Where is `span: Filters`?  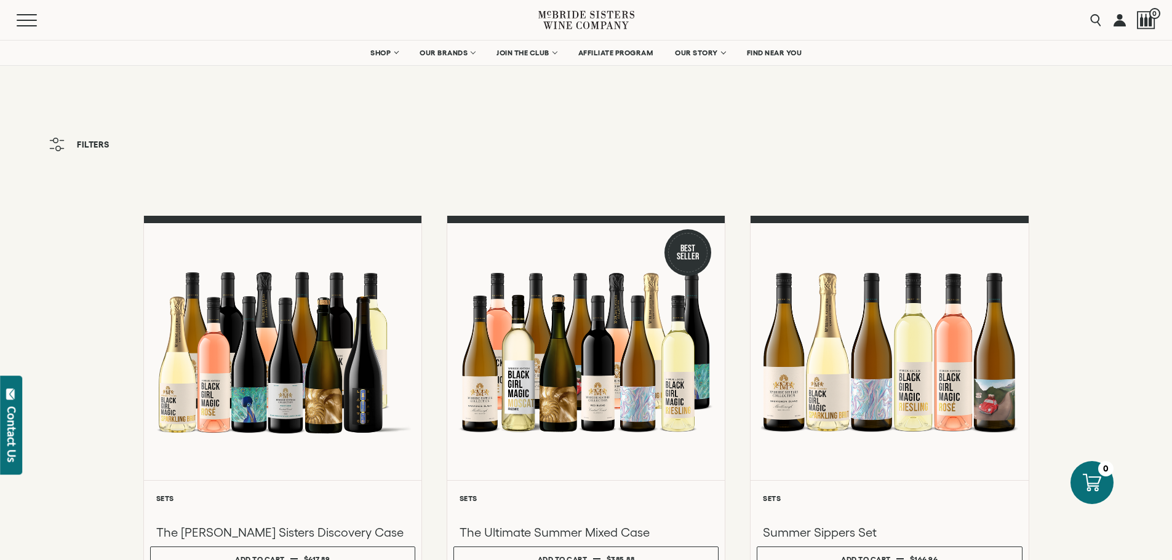 span: Filters is located at coordinates (93, 145).